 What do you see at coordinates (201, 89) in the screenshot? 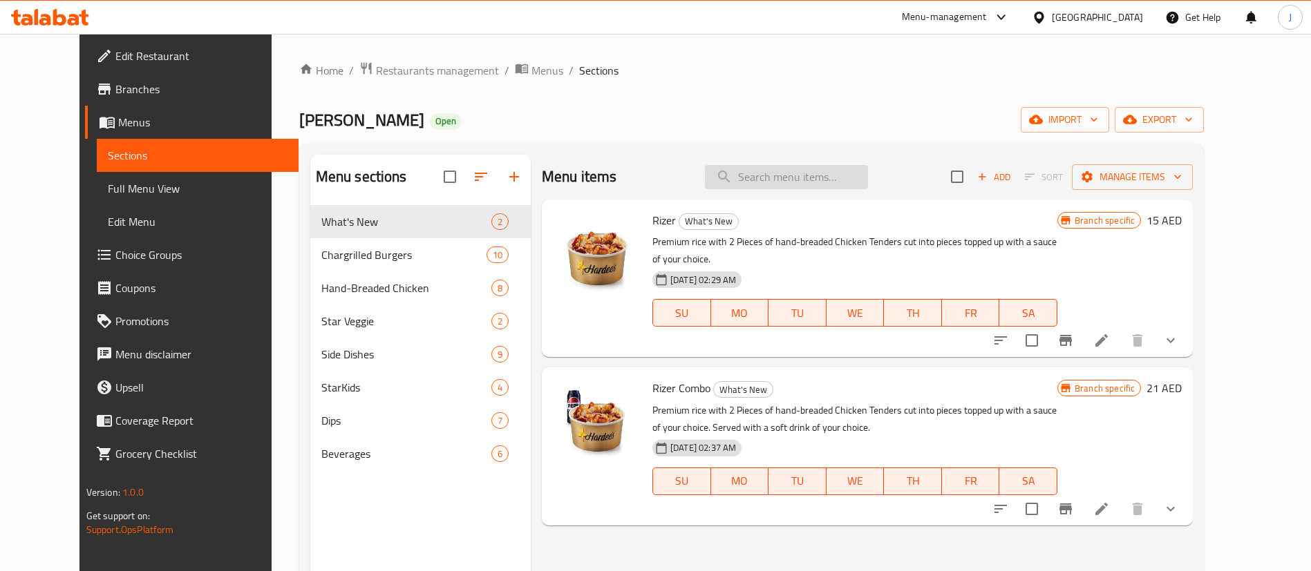
I see `span: Branches` at bounding box center [201, 89].